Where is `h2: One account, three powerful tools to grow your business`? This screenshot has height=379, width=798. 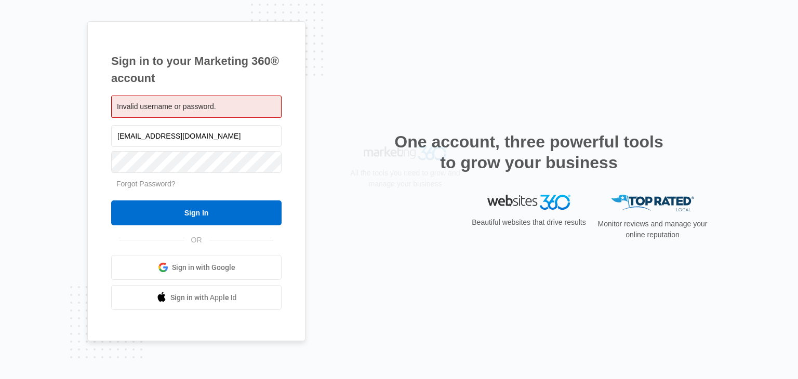
h2: One account, three powerful tools to grow your business is located at coordinates (529, 152).